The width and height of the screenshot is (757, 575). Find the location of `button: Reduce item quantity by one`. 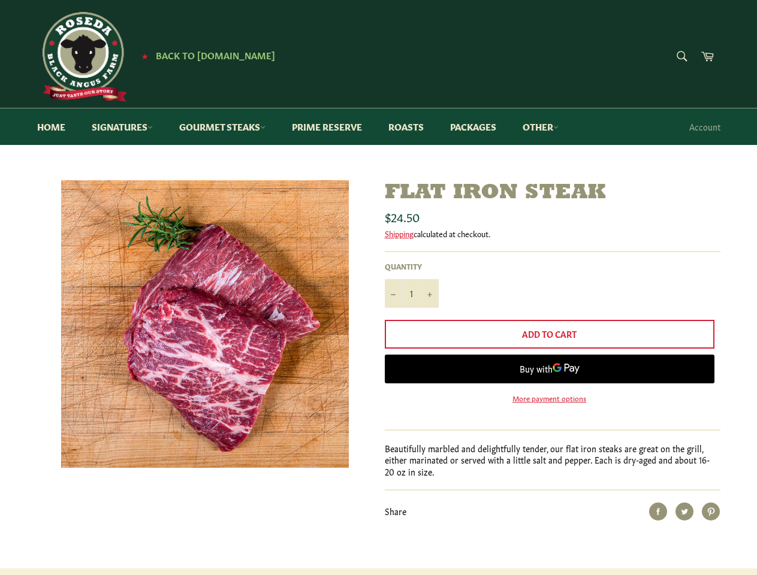

button: Reduce item quantity by one is located at coordinates (394, 294).